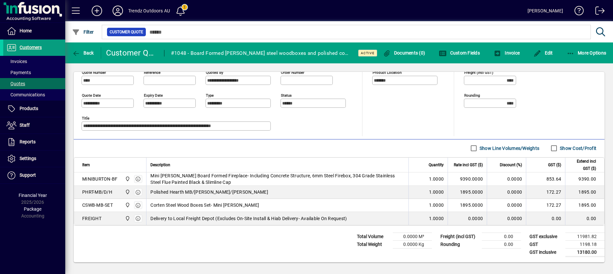  Describe the element at coordinates (83, 32) in the screenshot. I see `span: Filter` at that location.